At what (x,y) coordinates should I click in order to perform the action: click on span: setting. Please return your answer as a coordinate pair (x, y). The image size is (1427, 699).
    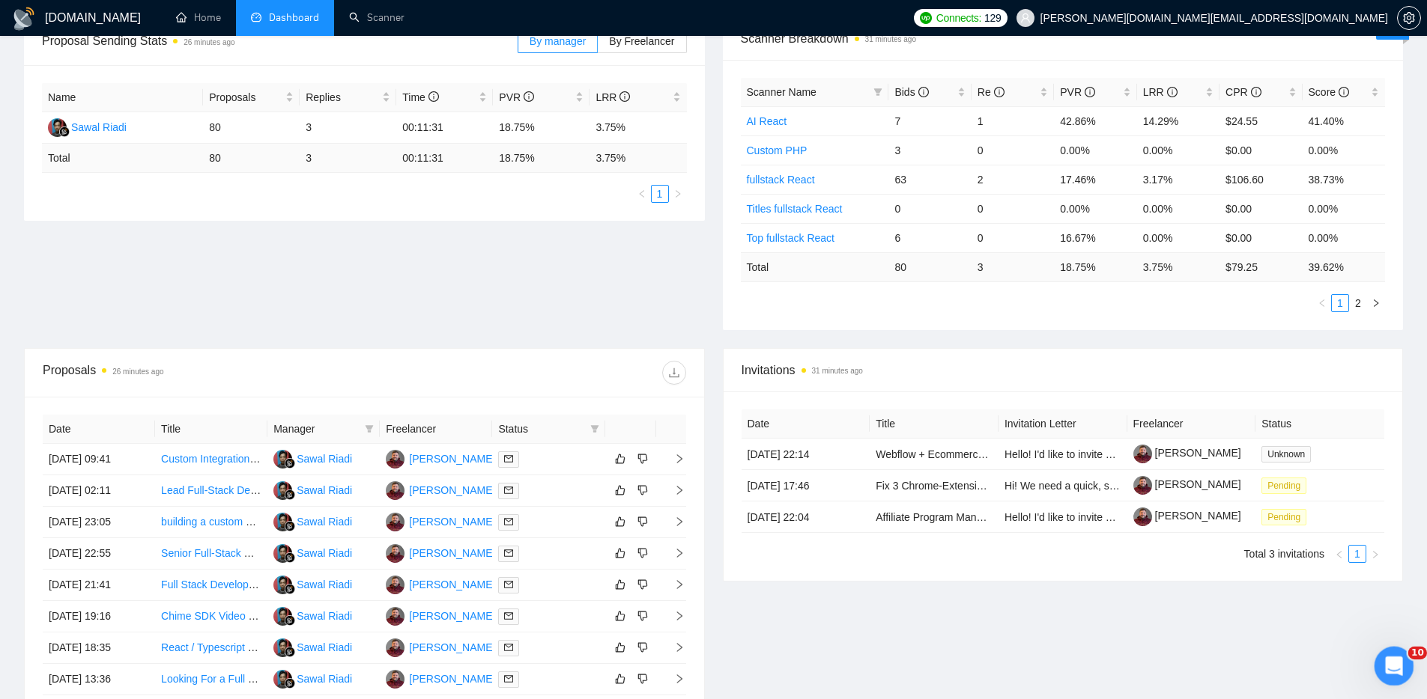
    Looking at the image, I should click on (1409, 18).